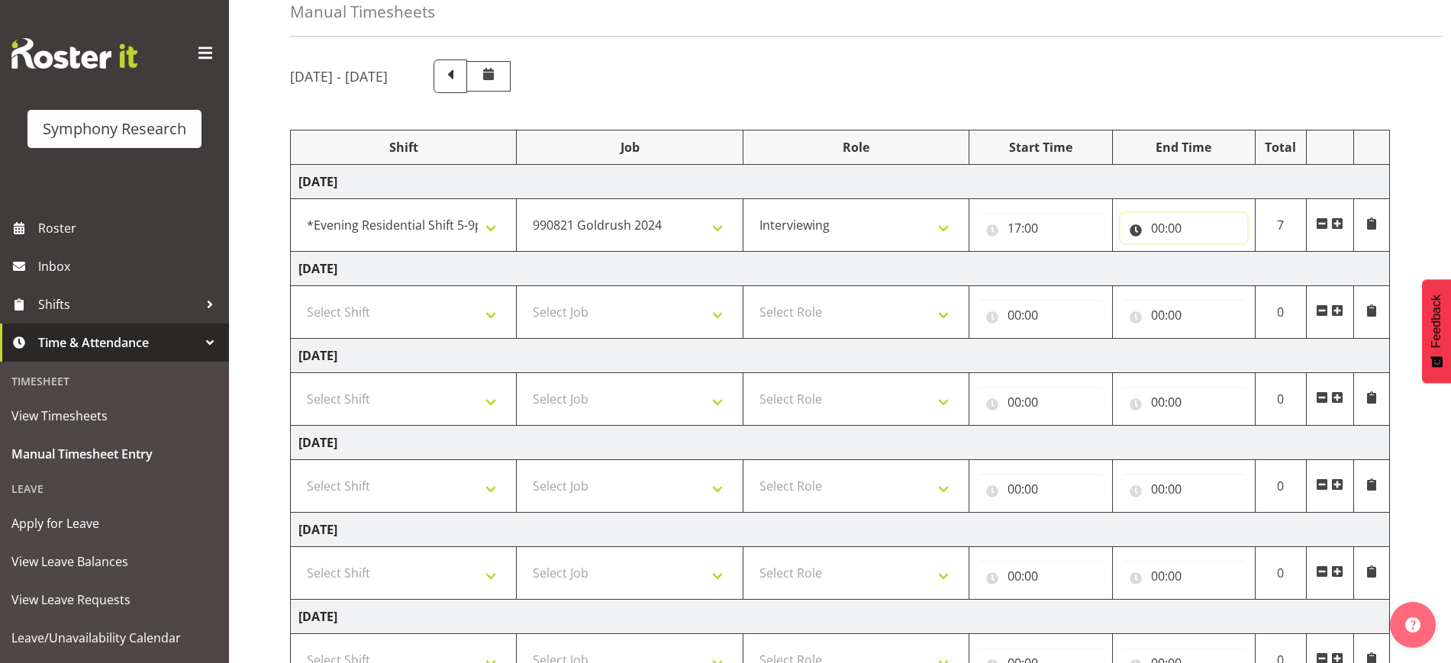 Image resolution: width=1451 pixels, height=663 pixels. I want to click on a: Apply for Leave, so click(115, 524).